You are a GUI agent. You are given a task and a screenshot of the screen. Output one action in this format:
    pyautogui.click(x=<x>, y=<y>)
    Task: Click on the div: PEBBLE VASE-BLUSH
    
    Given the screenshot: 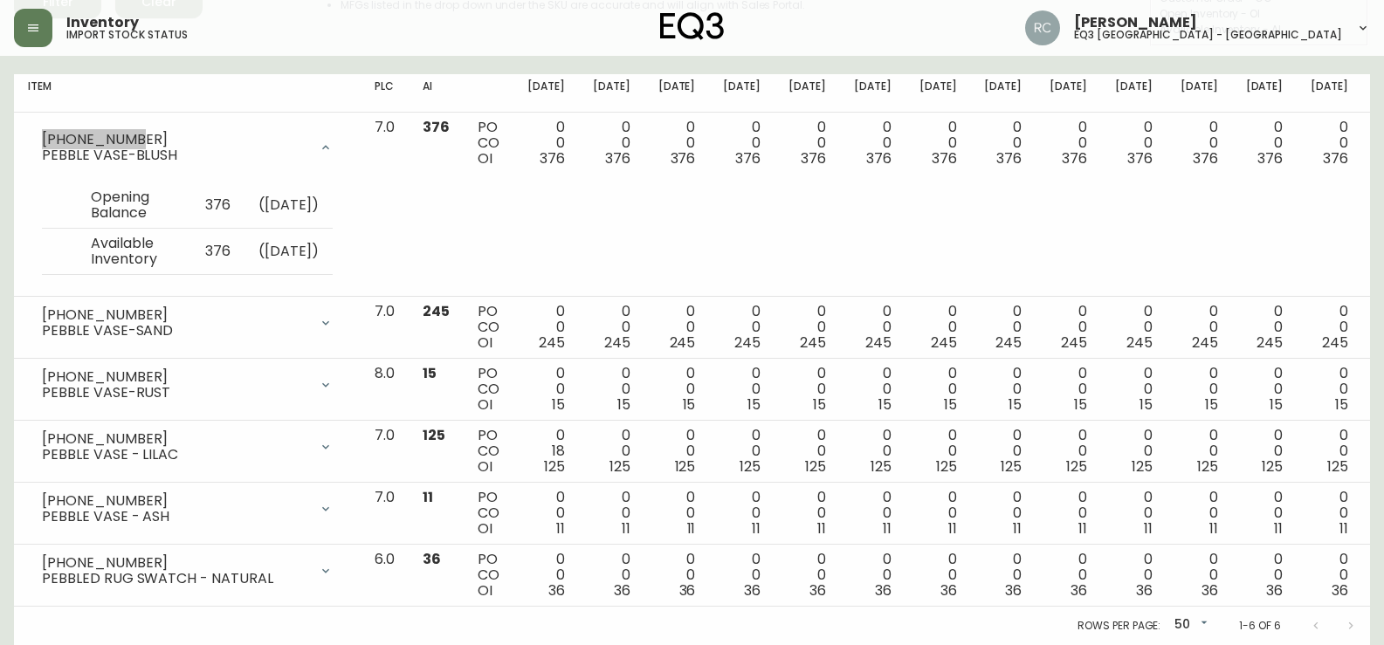 What is the action you would take?
    pyautogui.click(x=175, y=155)
    